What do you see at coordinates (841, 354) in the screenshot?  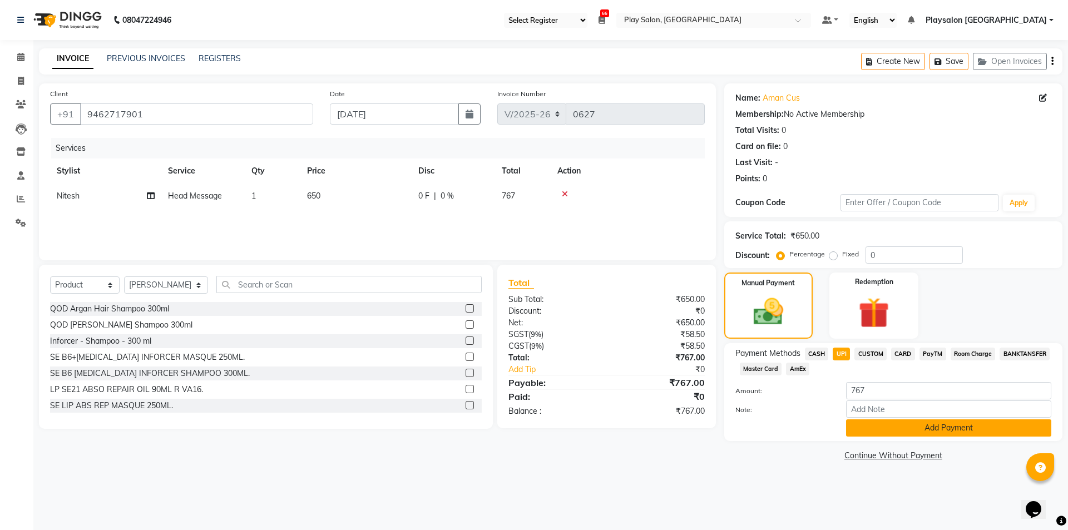 I see `span: UPI` at bounding box center [841, 354].